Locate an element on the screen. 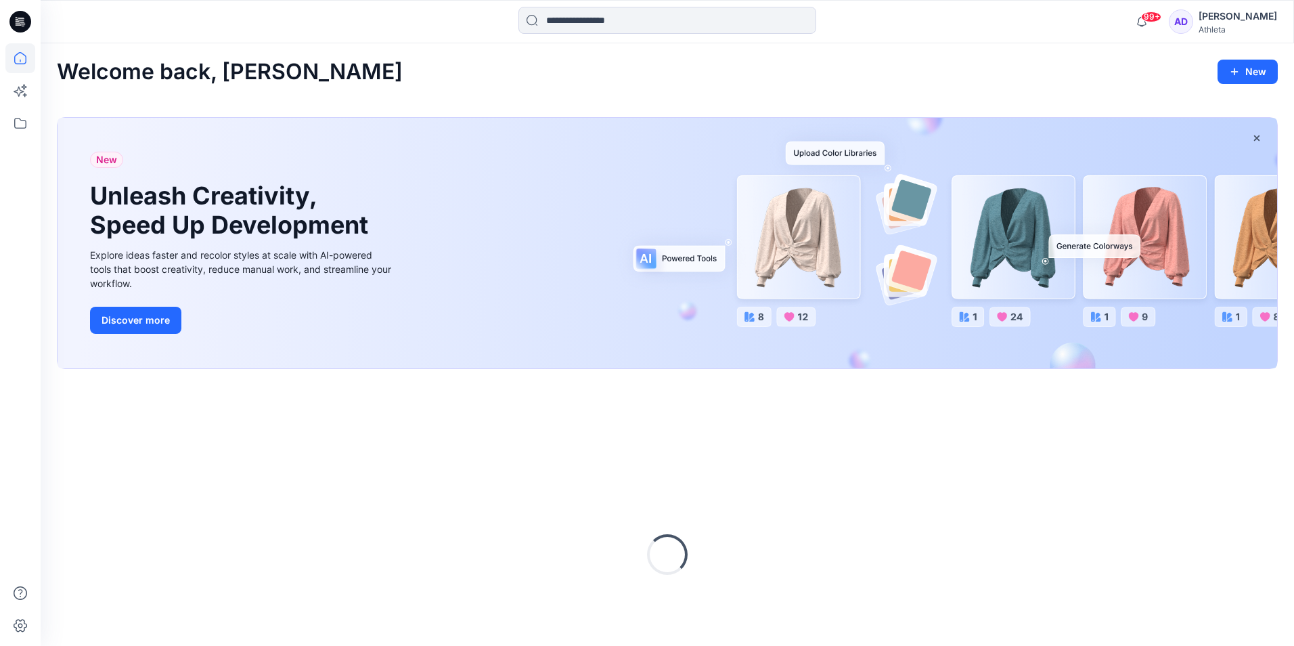 The height and width of the screenshot is (646, 1294). a: Discover more is located at coordinates (242, 320).